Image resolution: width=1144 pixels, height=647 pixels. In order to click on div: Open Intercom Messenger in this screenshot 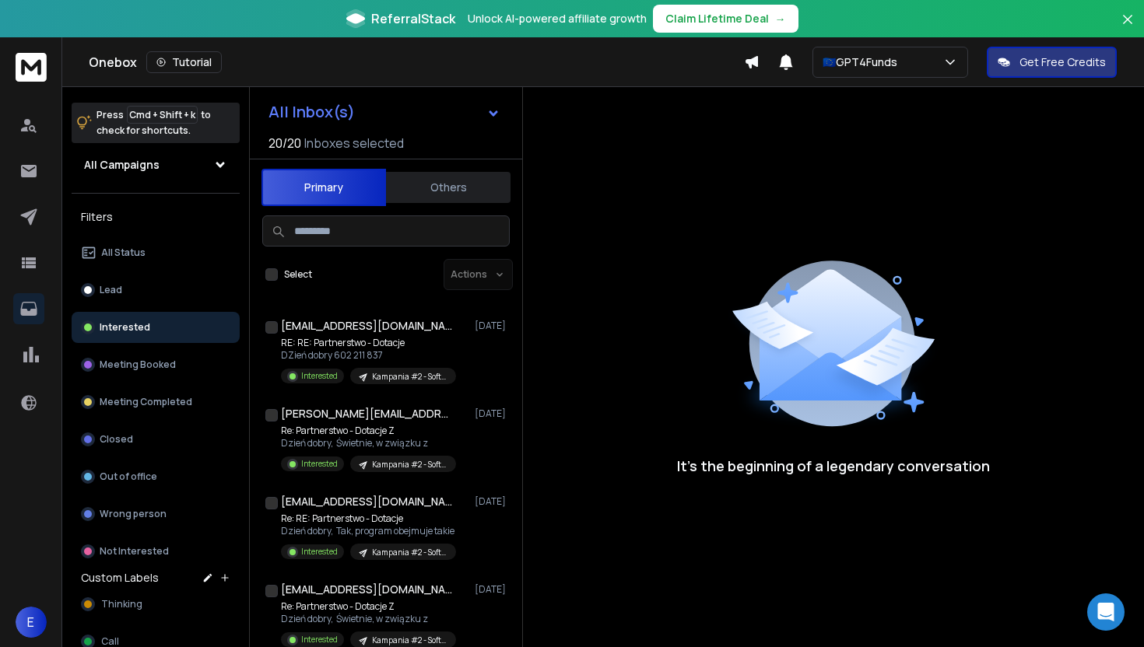, I will do `click(1106, 612)`.